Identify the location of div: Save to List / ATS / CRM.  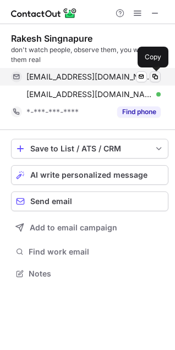
(90, 149).